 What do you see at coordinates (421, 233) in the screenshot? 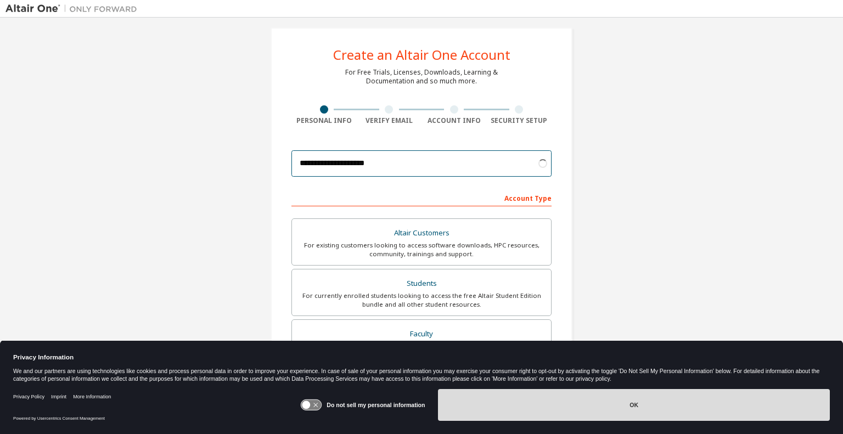
I see `div: Altair Customers` at bounding box center [421, 233].